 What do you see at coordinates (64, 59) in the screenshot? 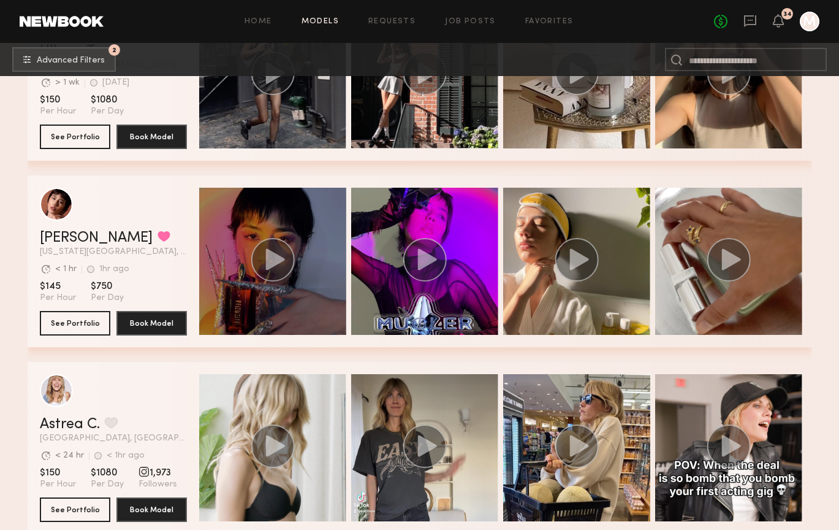
I see `button: 2Advanced Filters` at bounding box center [64, 59].